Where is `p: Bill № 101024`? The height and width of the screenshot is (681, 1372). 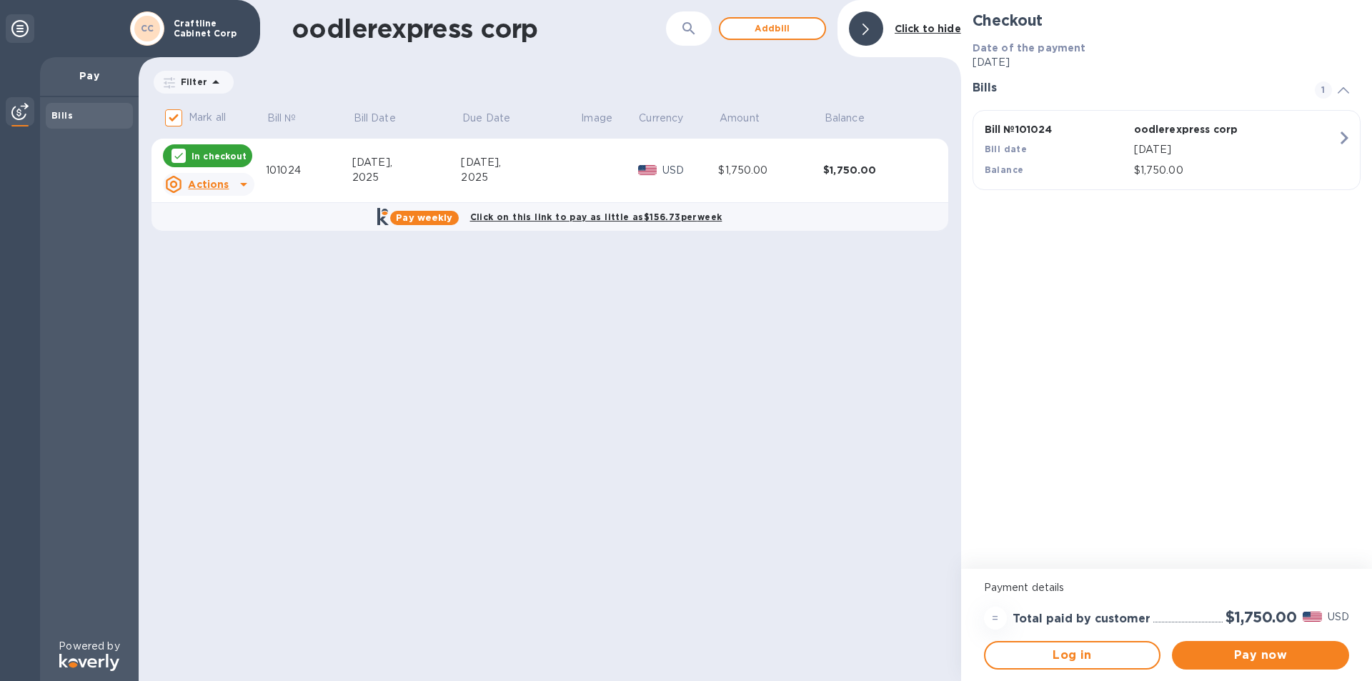 p: Bill № 101024 is located at coordinates (1056, 129).